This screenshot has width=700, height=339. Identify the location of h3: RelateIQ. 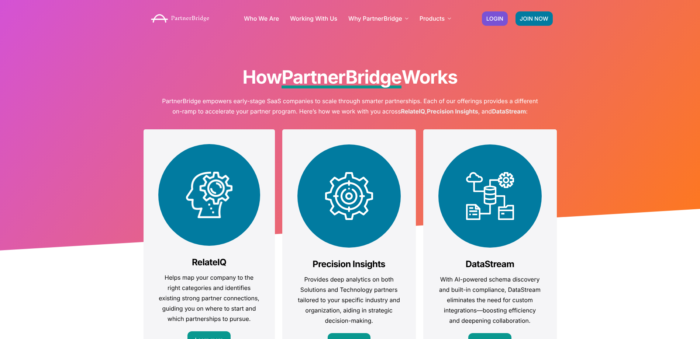
(209, 263).